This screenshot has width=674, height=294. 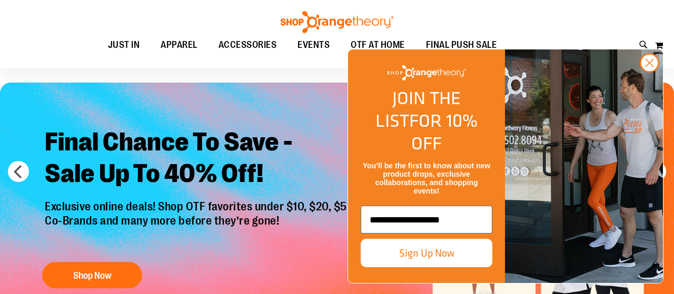 What do you see at coordinates (247, 45) in the screenshot?
I see `a: ACCESSORIES` at bounding box center [247, 45].